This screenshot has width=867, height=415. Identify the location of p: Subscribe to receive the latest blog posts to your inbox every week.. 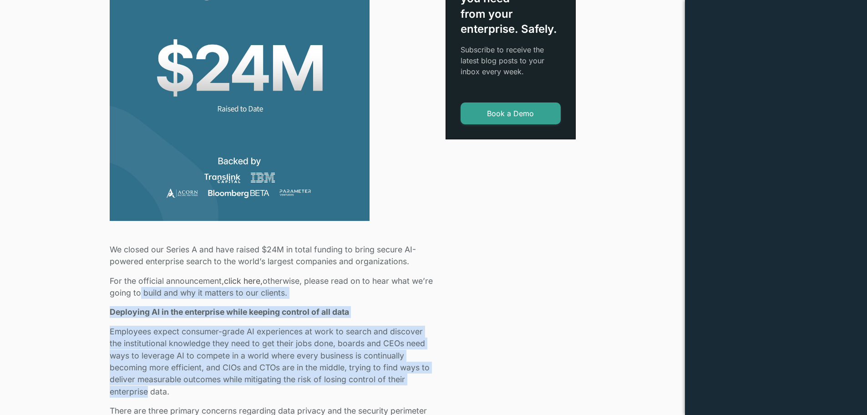
(511, 61).